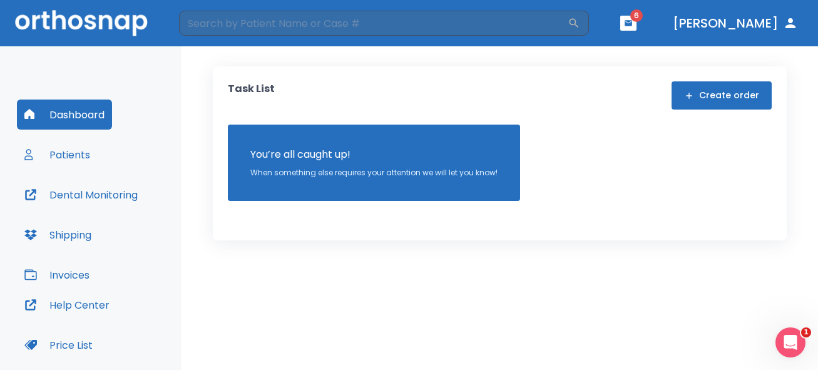 Image resolution: width=818 pixels, height=370 pixels. Describe the element at coordinates (58, 345) in the screenshot. I see `button: Price List` at that location.